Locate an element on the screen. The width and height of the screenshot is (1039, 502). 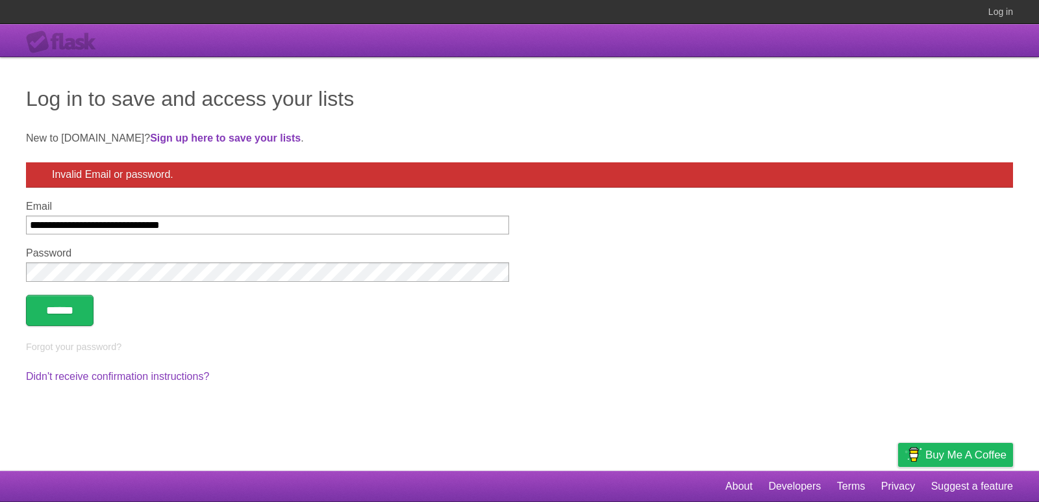
a: About is located at coordinates (739, 487).